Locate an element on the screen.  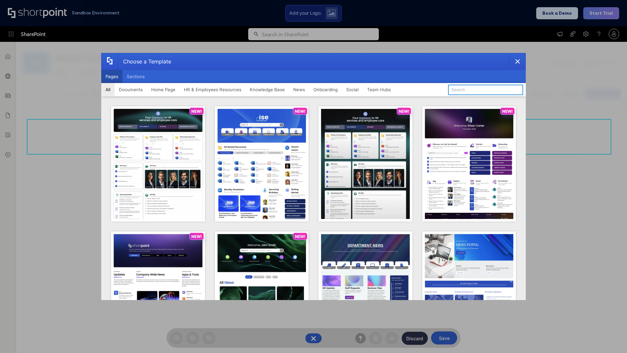
input: Search is located at coordinates (486, 90).